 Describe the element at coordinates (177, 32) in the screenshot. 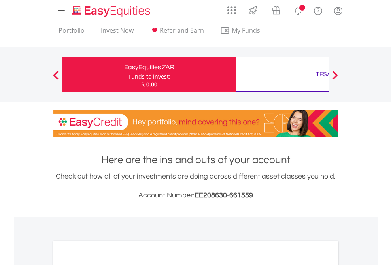

I see `a: Refer and Earn` at that location.